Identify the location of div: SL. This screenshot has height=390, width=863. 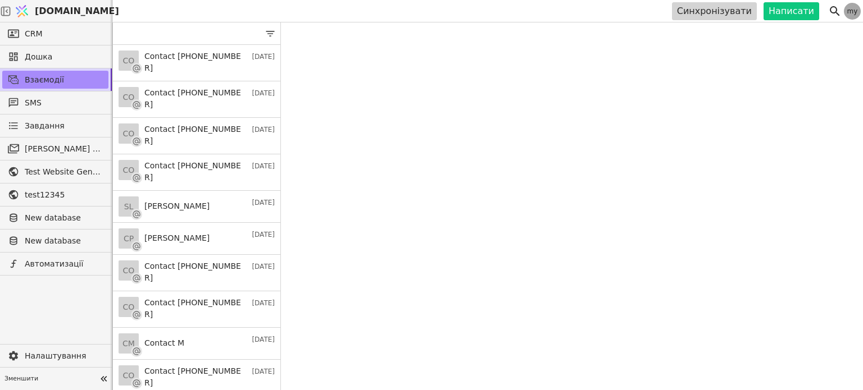
(129, 207).